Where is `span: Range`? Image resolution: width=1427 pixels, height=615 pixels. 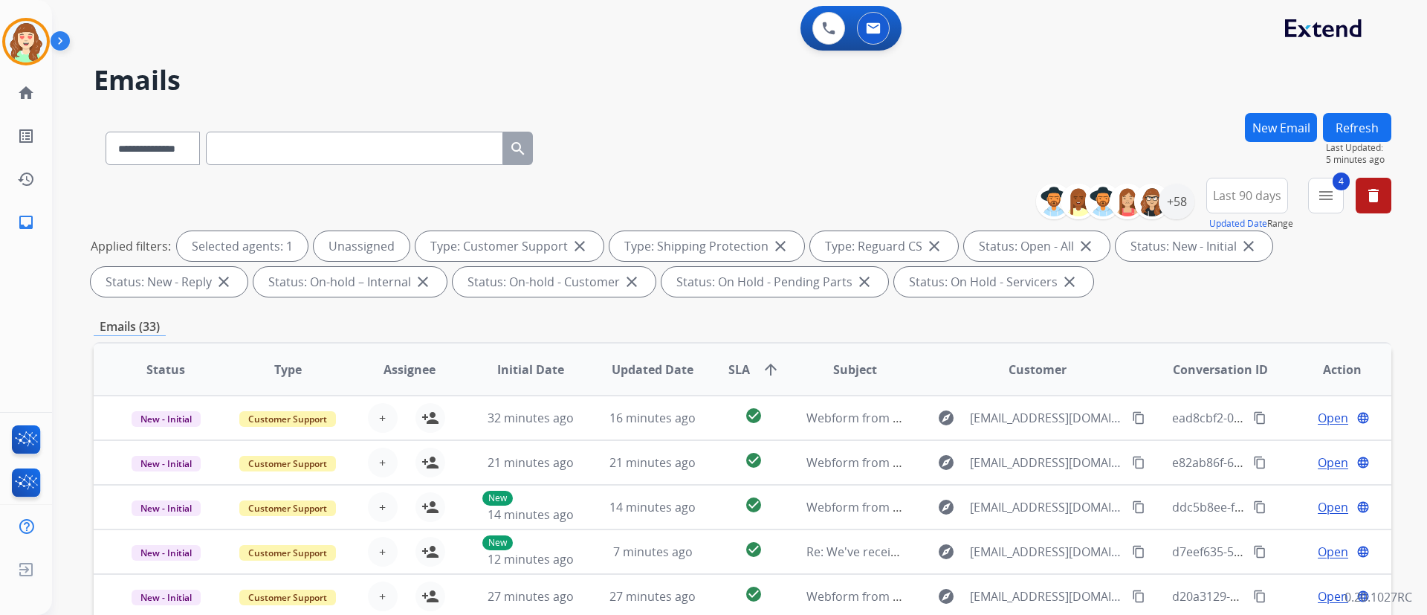
span: Range is located at coordinates (1251, 223).